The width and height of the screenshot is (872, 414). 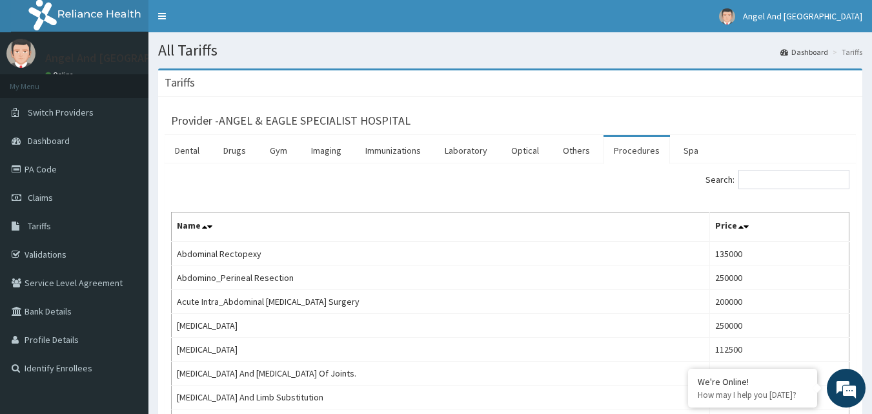 What do you see at coordinates (326, 150) in the screenshot?
I see `a: Imaging` at bounding box center [326, 150].